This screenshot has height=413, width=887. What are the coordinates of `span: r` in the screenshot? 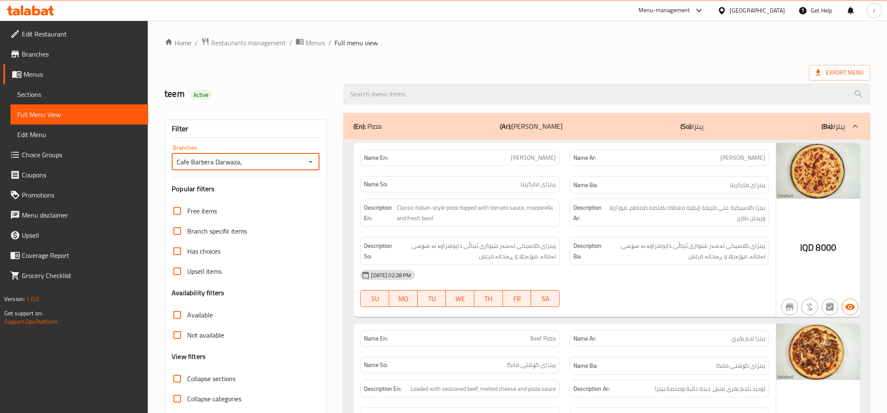 It's located at (874, 10).